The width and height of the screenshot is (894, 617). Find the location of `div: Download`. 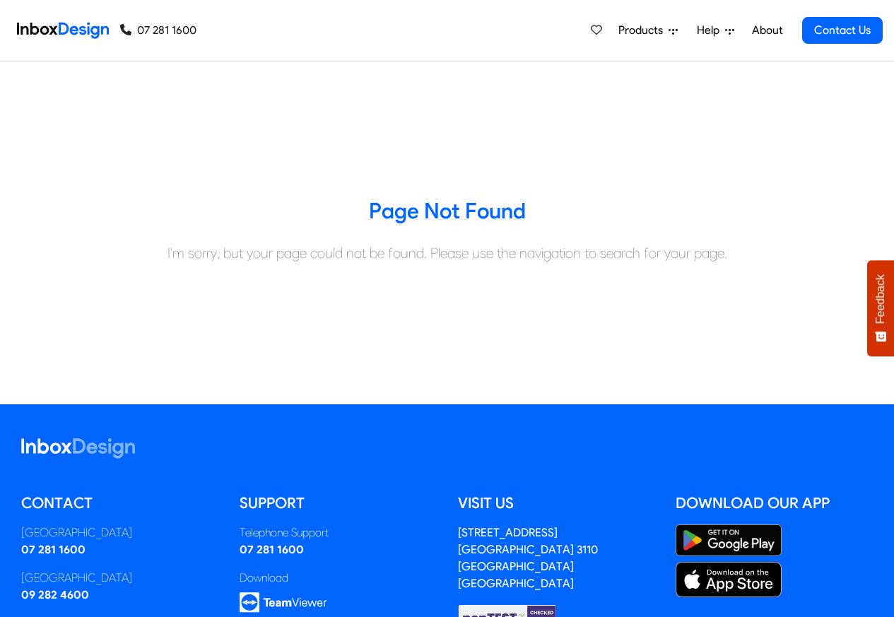

div: Download is located at coordinates (338, 578).